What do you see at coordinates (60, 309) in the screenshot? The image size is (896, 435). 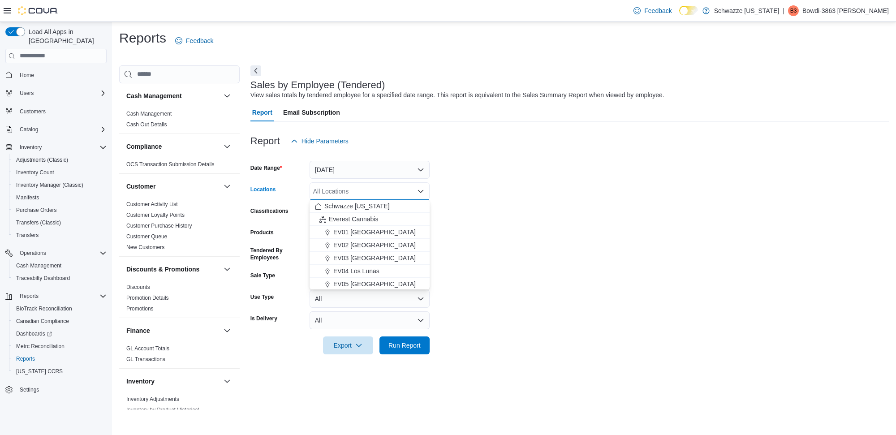 I see `button: BioTrack Reconciliation` at bounding box center [60, 309].